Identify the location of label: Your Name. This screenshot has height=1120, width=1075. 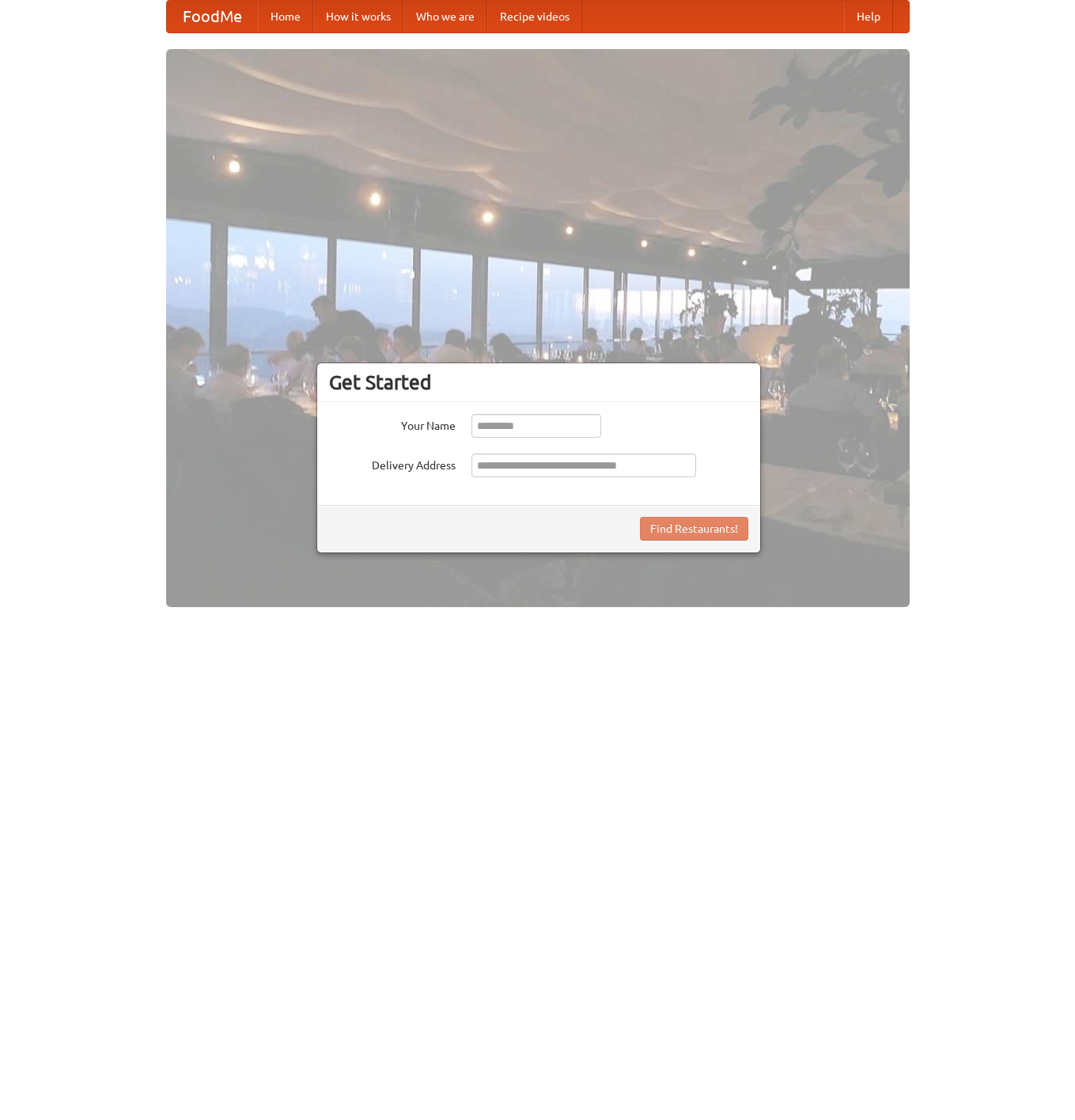
(392, 423).